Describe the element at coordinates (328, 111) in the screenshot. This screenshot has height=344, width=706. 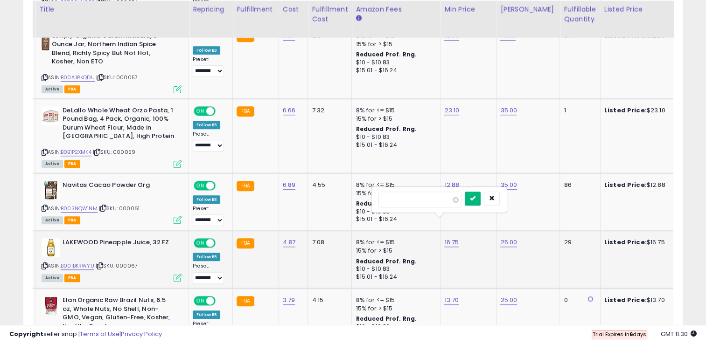
I see `div: 7.32` at that location.